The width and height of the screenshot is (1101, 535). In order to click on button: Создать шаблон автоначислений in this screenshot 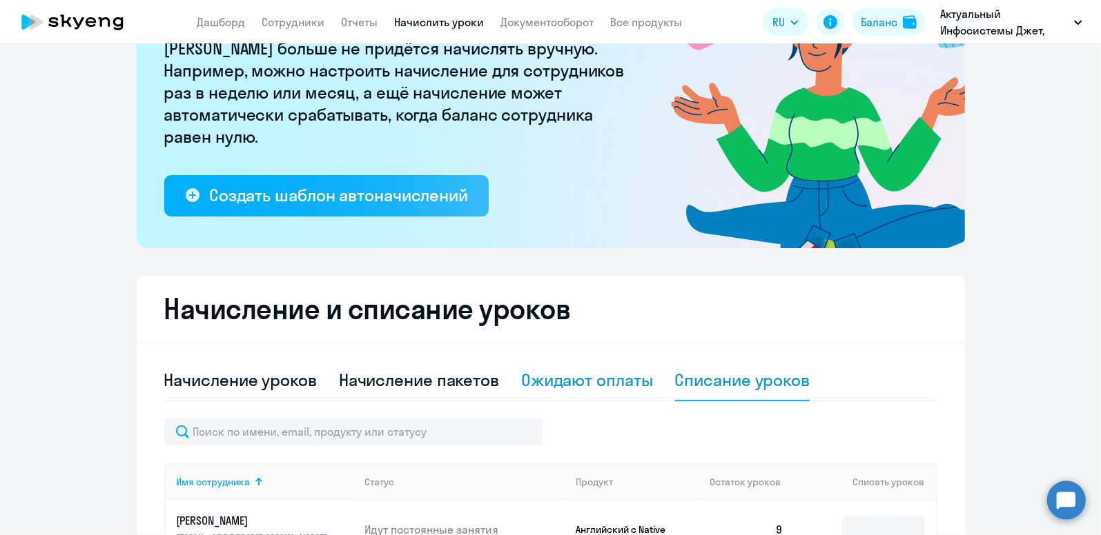, I will do `click(326, 196)`.